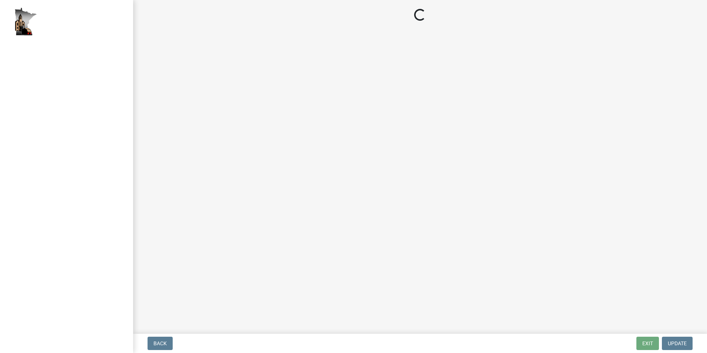  Describe the element at coordinates (648, 343) in the screenshot. I see `button: Exit` at that location.